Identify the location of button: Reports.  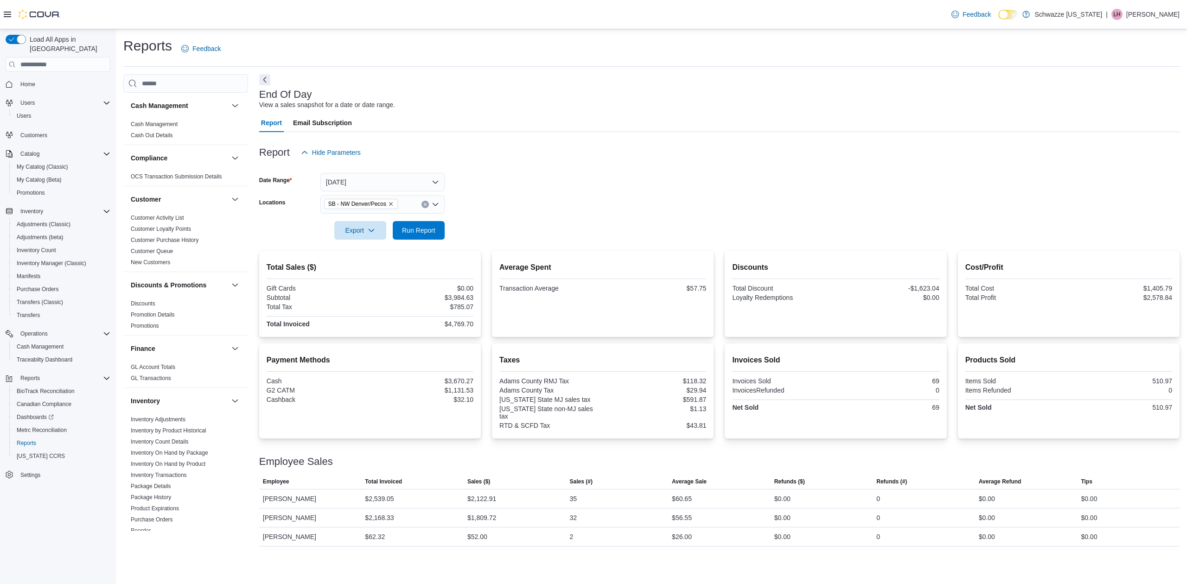
(58, 378).